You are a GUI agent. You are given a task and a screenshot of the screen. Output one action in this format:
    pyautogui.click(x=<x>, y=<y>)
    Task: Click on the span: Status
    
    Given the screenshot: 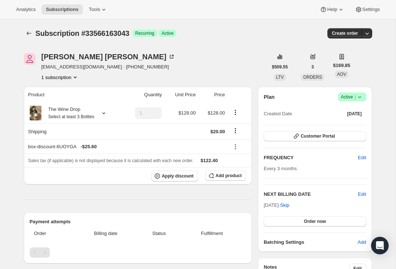 What is the action you would take?
    pyautogui.click(x=159, y=234)
    